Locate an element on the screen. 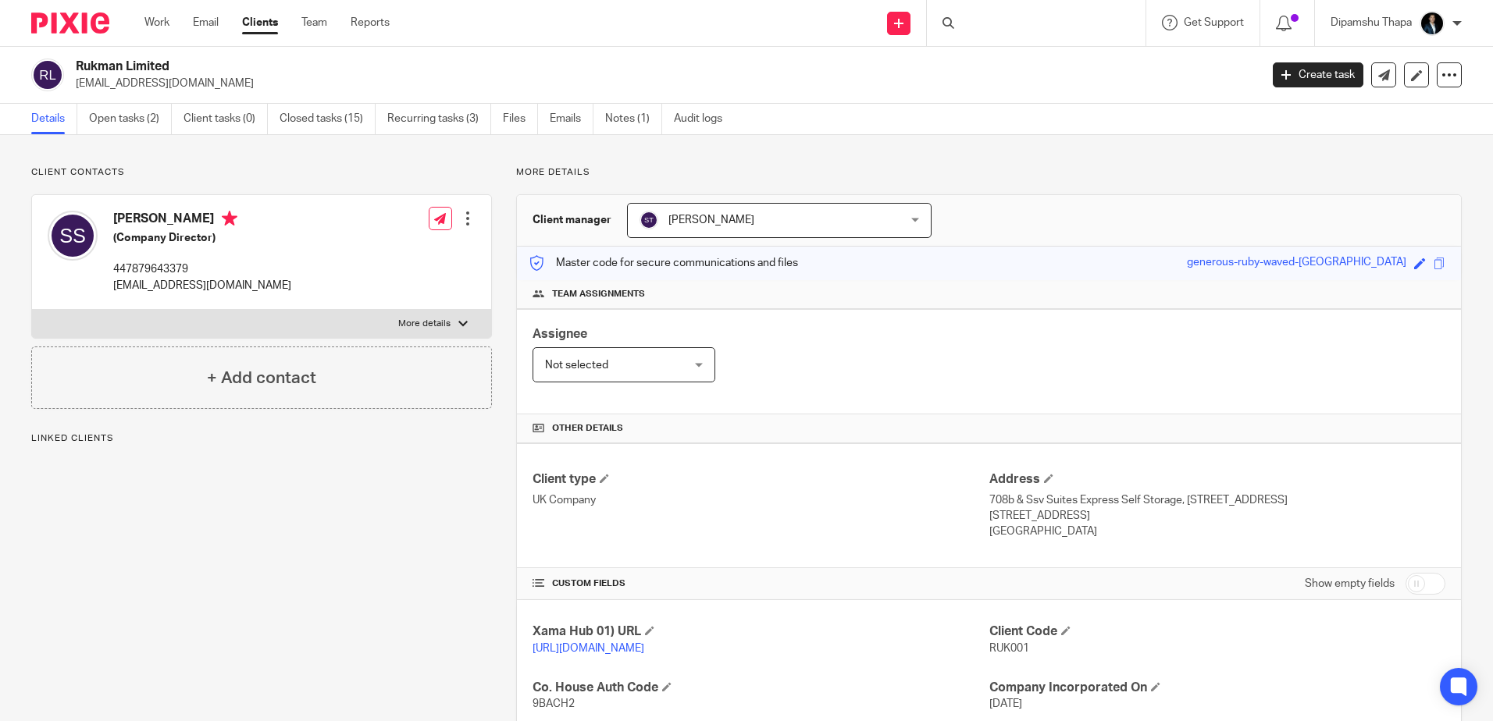 The height and width of the screenshot is (721, 1493). h4: Co. House Auth Code is located at coordinates (760, 688).